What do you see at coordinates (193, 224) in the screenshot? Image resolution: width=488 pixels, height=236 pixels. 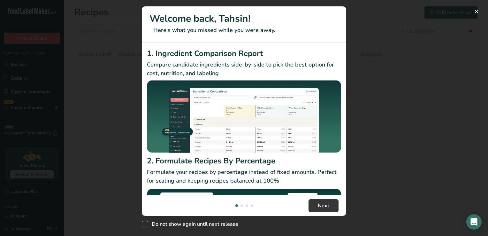 I see `span: Do not show again until next release` at bounding box center [193, 224].